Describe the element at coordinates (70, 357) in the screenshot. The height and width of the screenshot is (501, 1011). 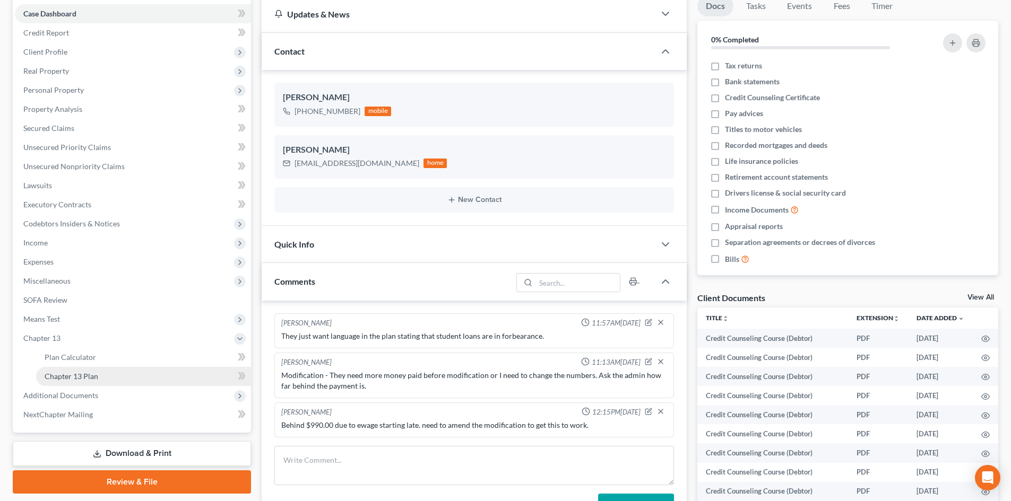
I see `span: Plan Calculator` at that location.